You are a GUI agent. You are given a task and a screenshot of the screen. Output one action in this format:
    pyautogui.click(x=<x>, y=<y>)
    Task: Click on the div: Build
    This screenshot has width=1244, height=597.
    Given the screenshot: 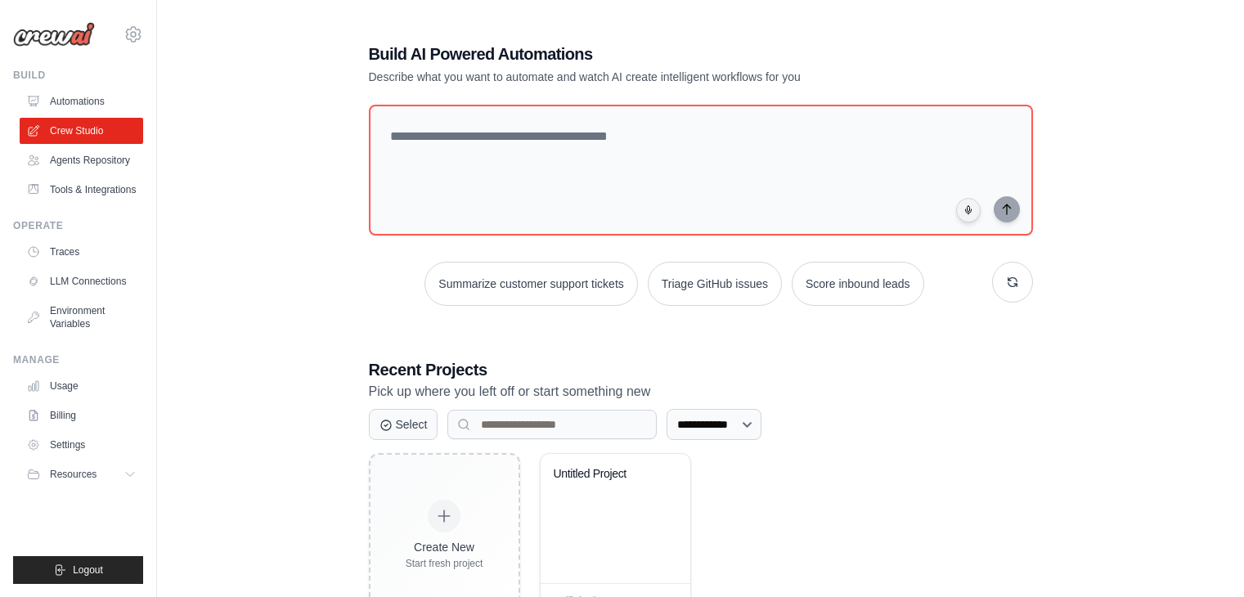 What is the action you would take?
    pyautogui.click(x=78, y=75)
    